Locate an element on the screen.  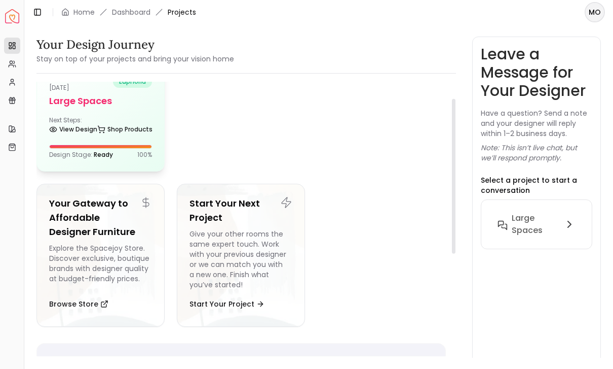
a: Start Your Next ProjectGive your other rooms the same expert touch. Work with your previous desig... is located at coordinates (241, 255).